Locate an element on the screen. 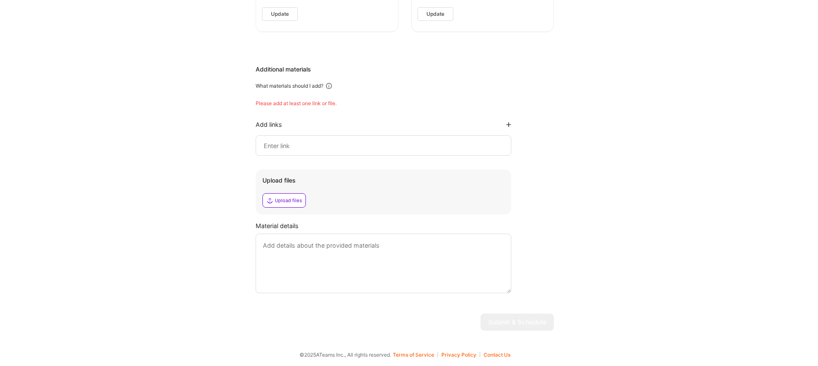 The height and width of the screenshot is (366, 818). i: icon PlusBlackFlat is located at coordinates (508, 125).